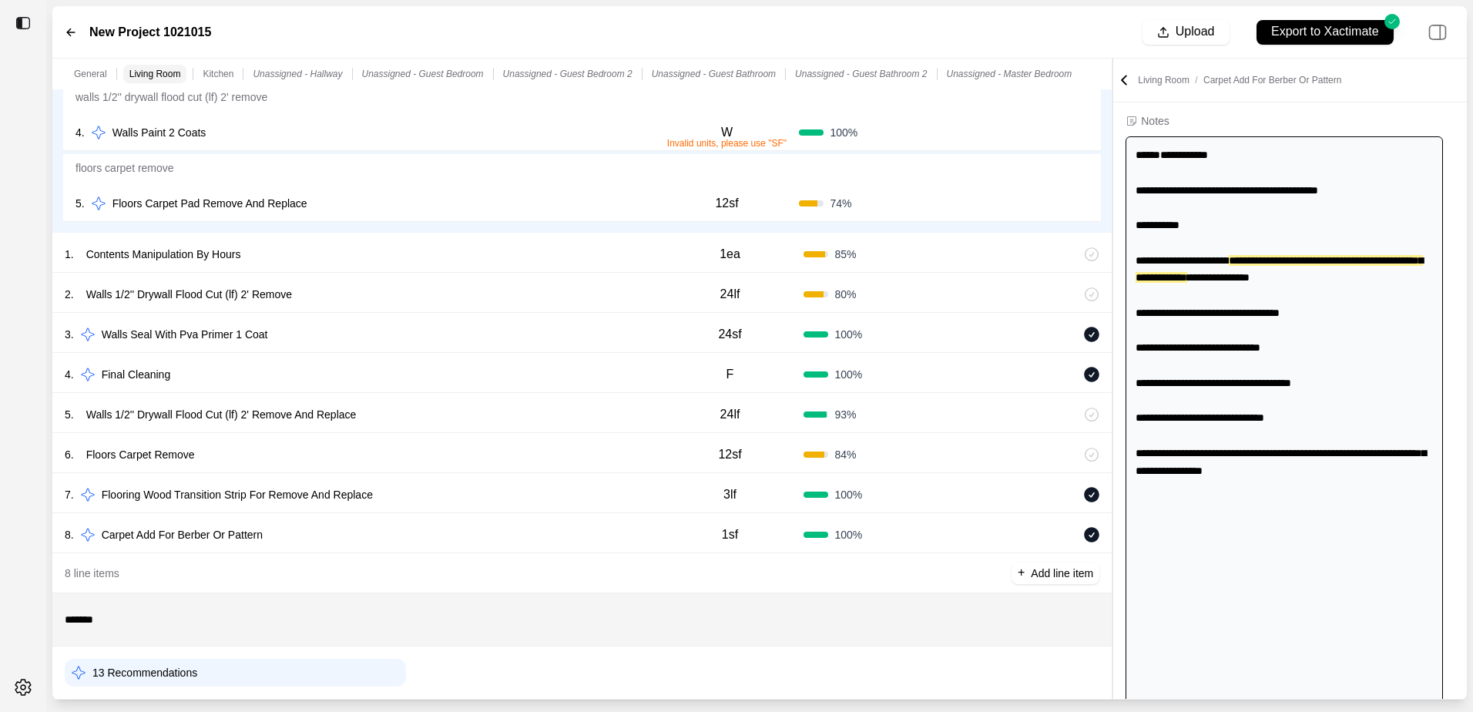  Describe the element at coordinates (727, 143) in the screenshot. I see `p: Invalid units, please use "SF"` at that location.